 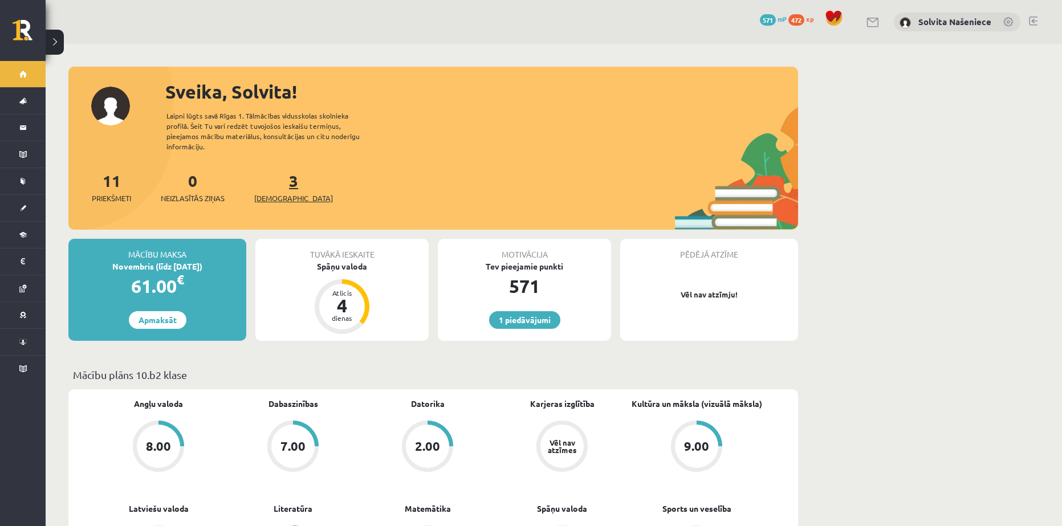 I want to click on a: Dabaszinības, so click(x=293, y=404).